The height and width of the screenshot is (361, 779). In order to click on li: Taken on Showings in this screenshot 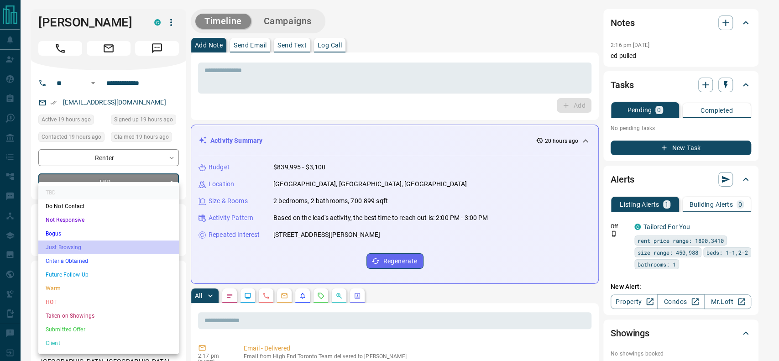, I will do `click(109, 316)`.